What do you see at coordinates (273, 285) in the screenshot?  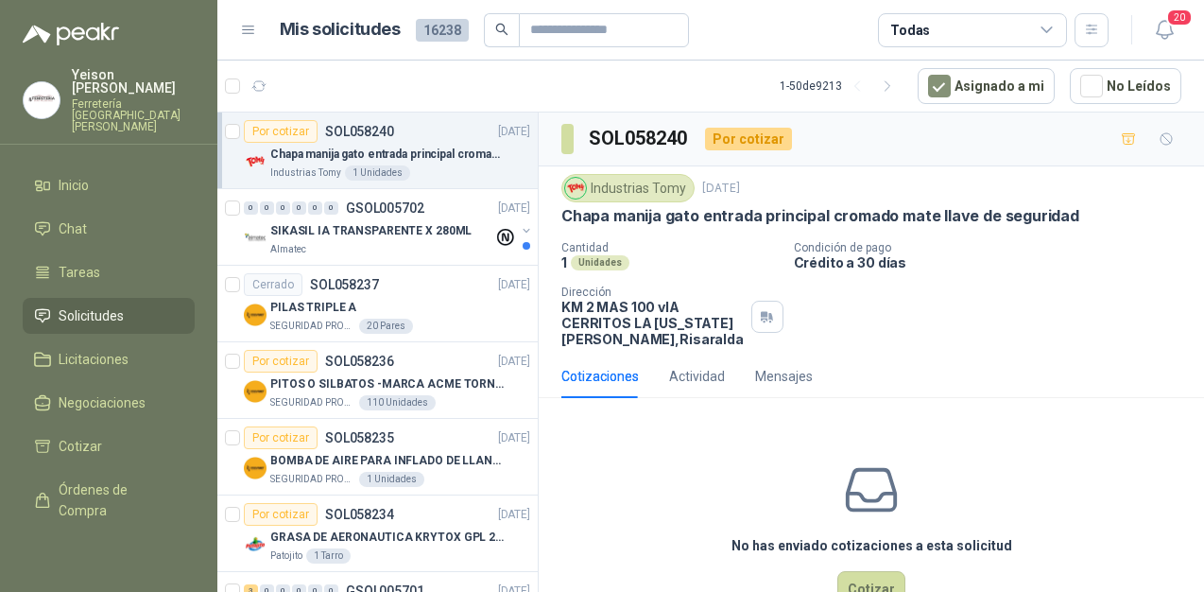 I see `div: Cerrado` at bounding box center [273, 285].